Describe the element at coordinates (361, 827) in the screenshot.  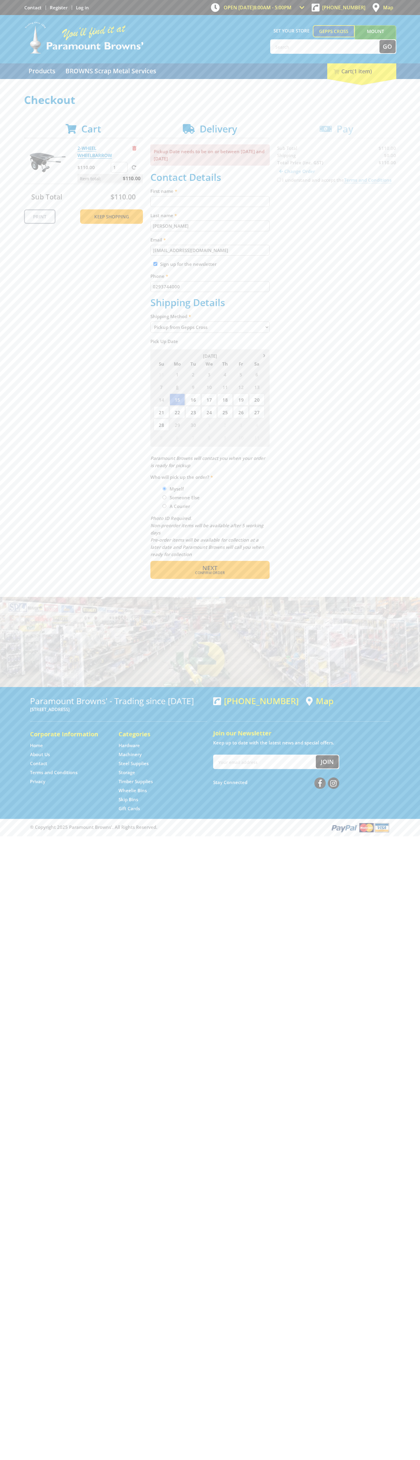
I see `img: PayPal, Mastercard, Visa accepted` at that location.